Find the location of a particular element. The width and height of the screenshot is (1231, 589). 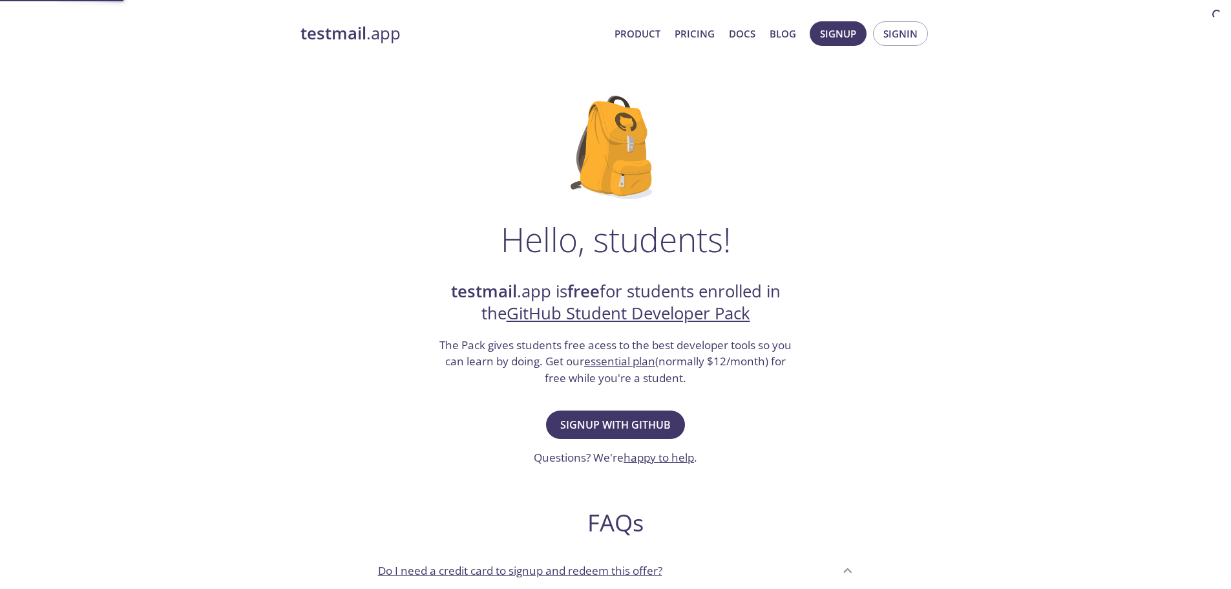

span: Signup is located at coordinates (838, 34).